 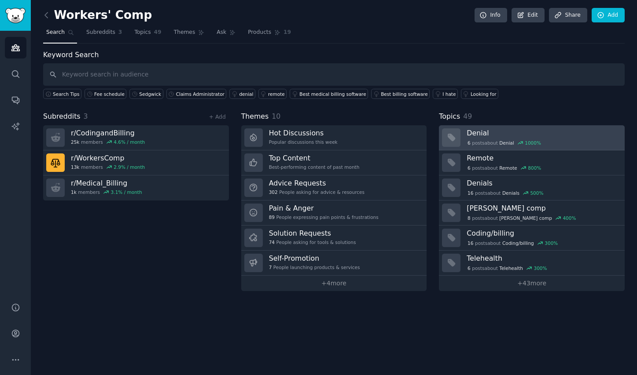 I want to click on a: Search, so click(x=60, y=34).